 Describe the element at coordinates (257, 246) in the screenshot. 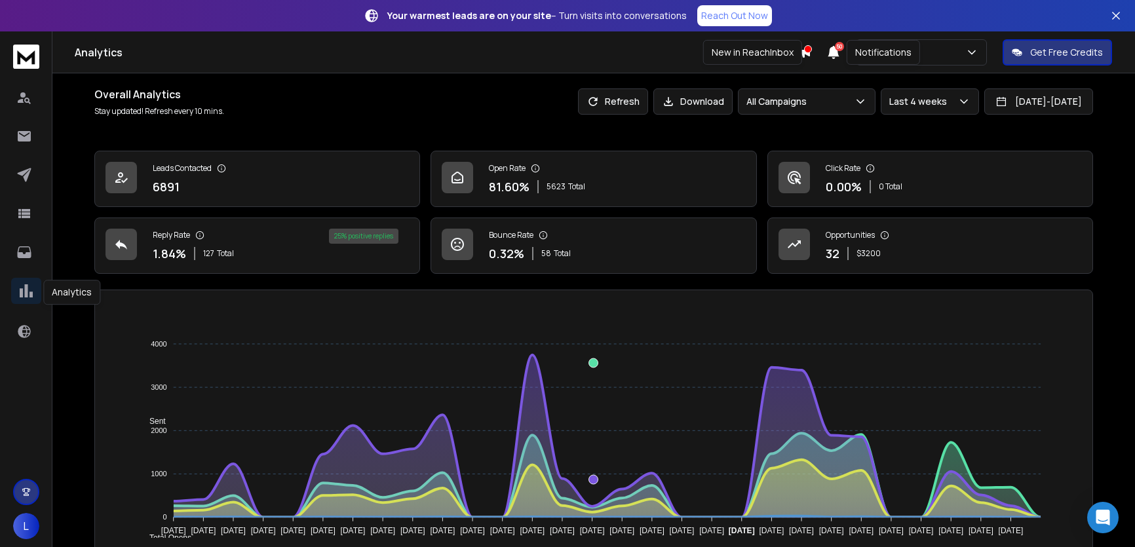

I see `a: Reply Rate1.84%127Total25% positive replies` at that location.